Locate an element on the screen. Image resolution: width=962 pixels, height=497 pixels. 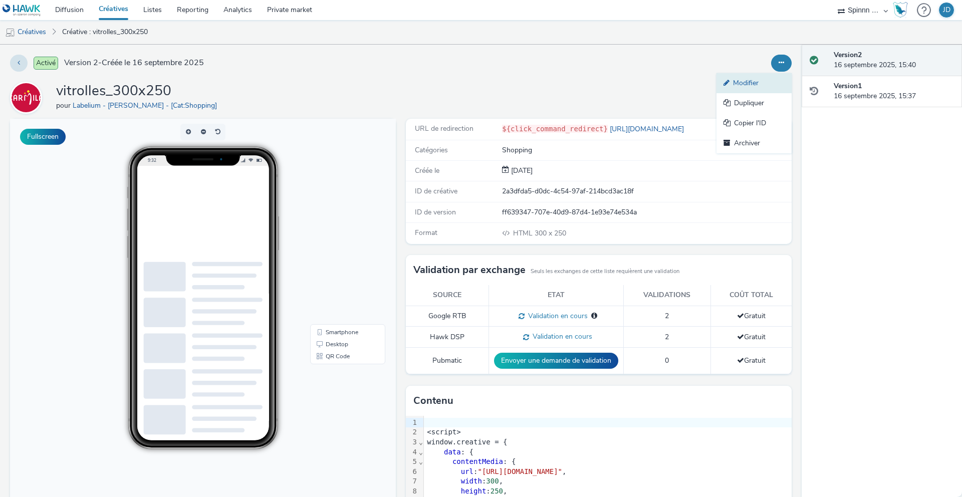
div: 16 septembre 2025, 15:40 is located at coordinates (894, 60).